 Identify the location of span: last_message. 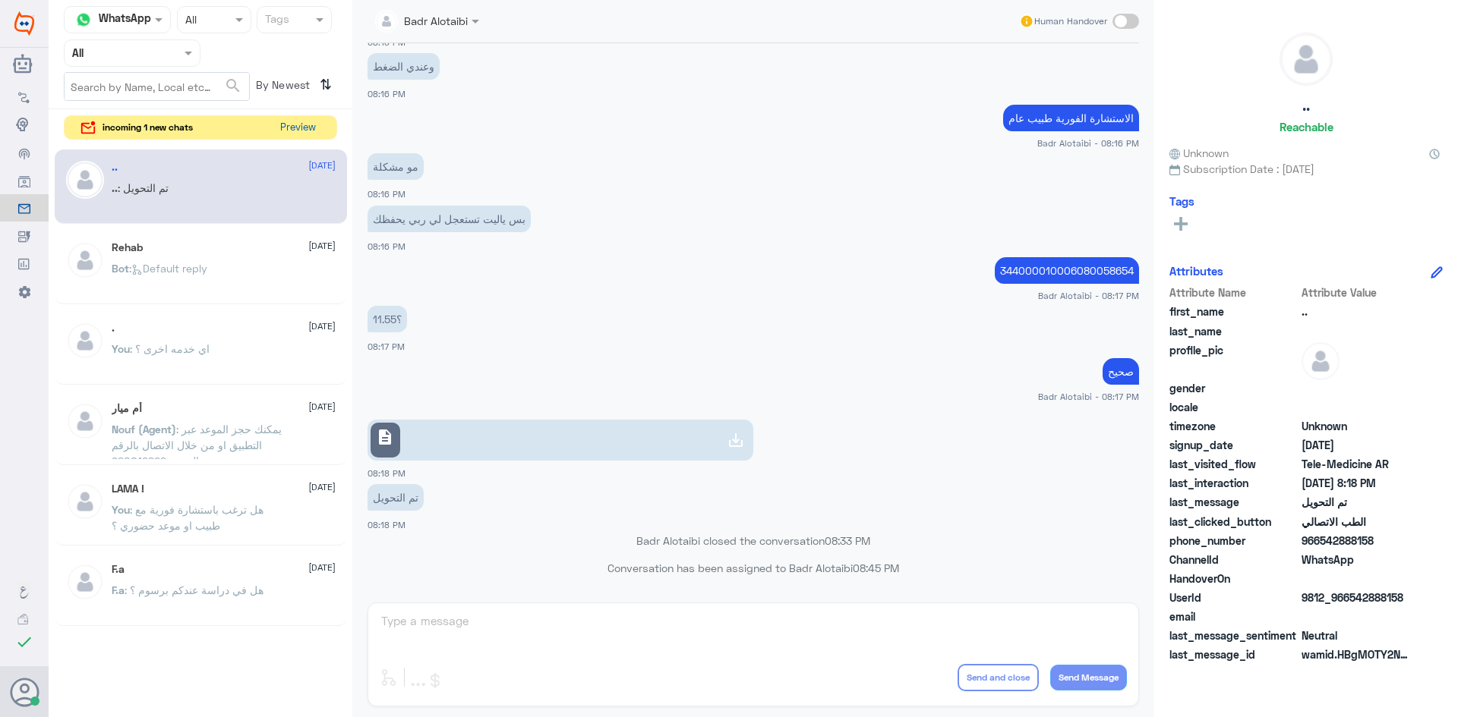
(1234, 502).